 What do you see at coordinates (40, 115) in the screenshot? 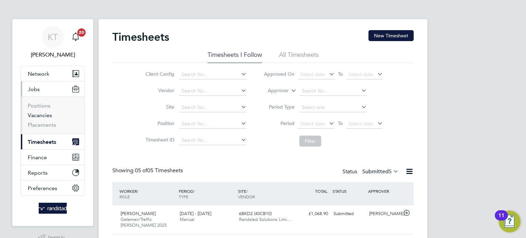
I see `a: Vacancies` at bounding box center [40, 115].